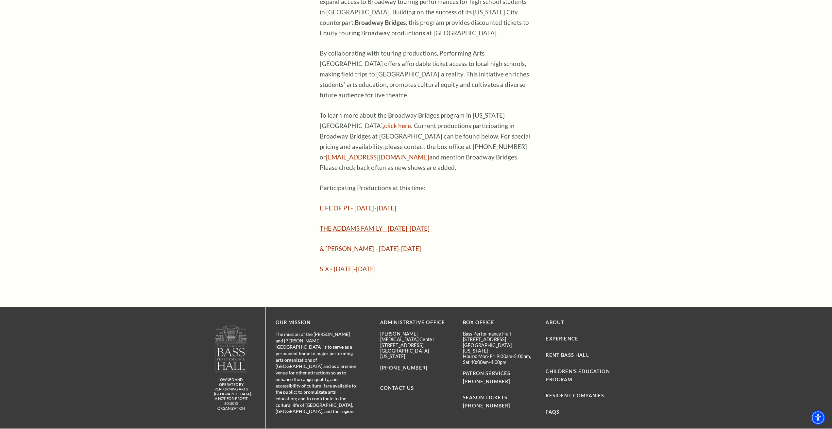 The image size is (832, 429). I want to click on a: Children's Education Program, so click(578, 376).